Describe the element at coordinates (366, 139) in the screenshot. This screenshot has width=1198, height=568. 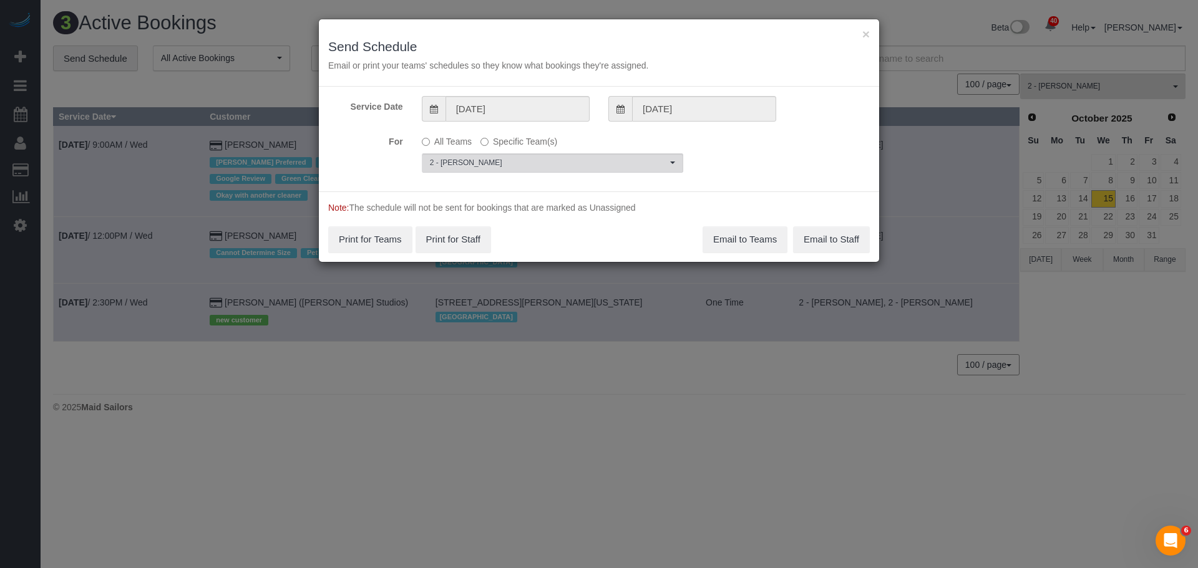
I see `label: For` at that location.